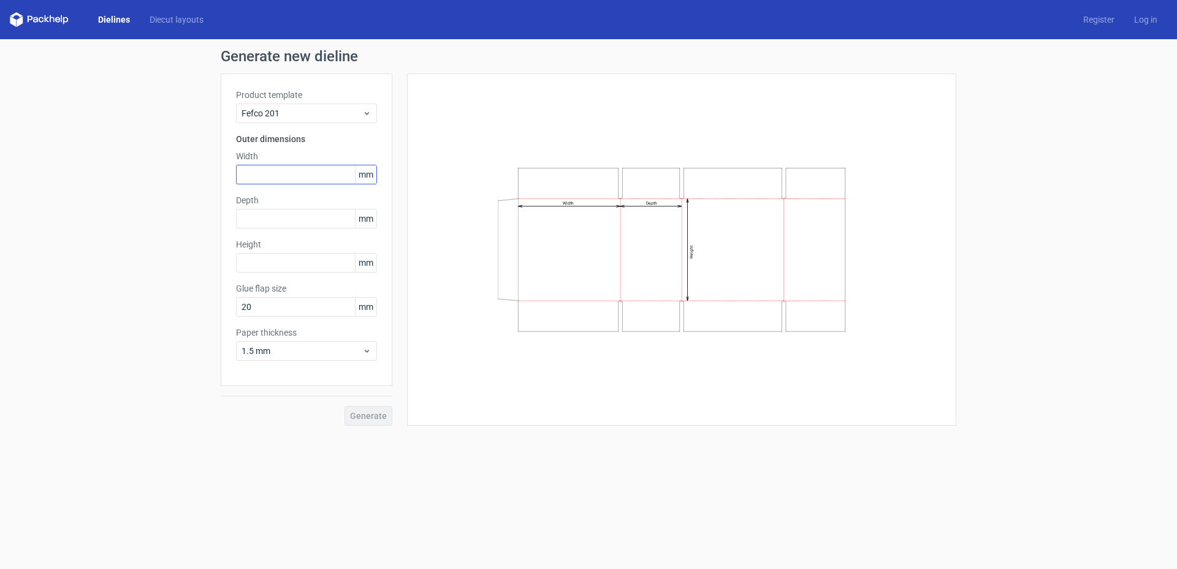  Describe the element at coordinates (302, 351) in the screenshot. I see `span: 1.5 mm` at that location.